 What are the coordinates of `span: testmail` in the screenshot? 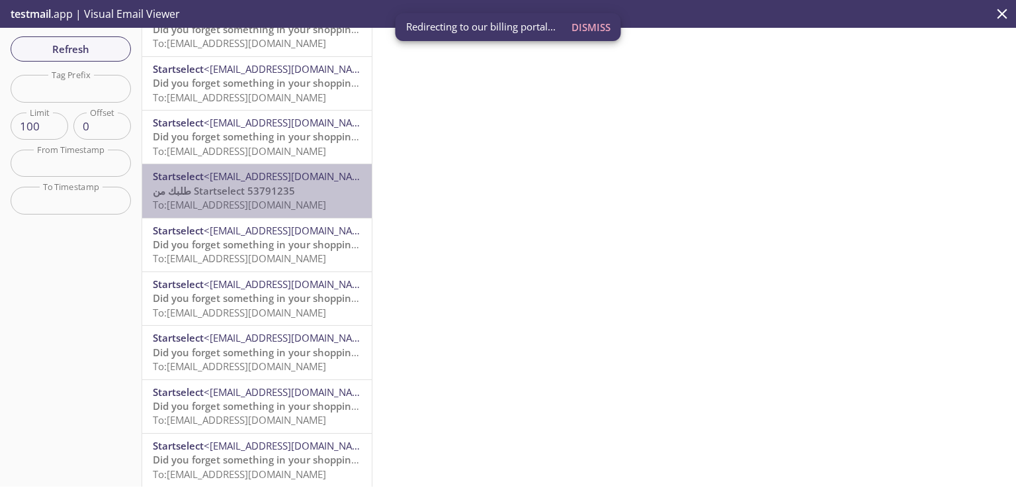 It's located at (30, 14).